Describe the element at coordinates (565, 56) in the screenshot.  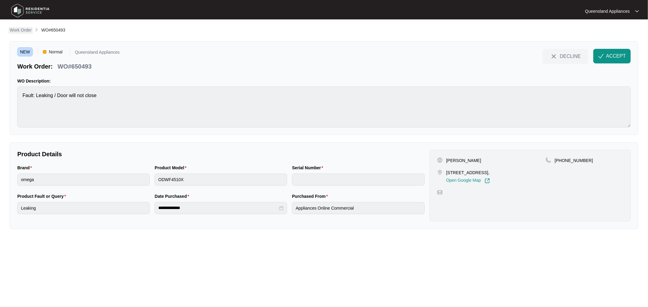
I see `button: close-IconDECLINE` at that location.